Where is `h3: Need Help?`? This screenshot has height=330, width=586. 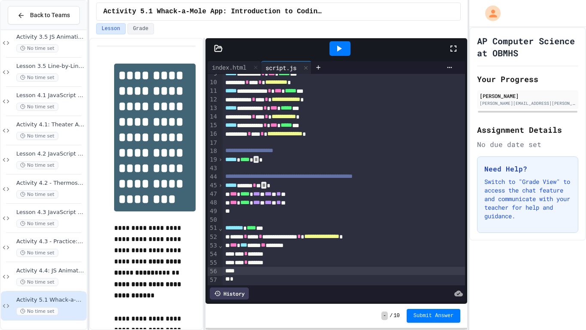
h3: Need Help? is located at coordinates (528, 169).